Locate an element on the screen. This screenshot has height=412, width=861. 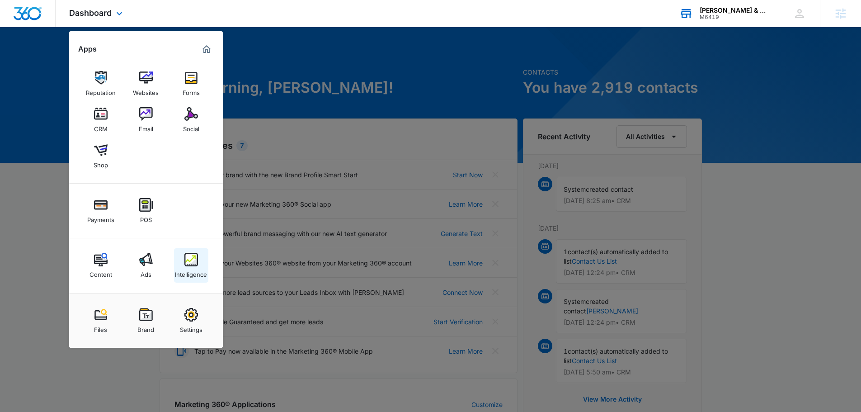
div: Shop is located at coordinates (101, 163).